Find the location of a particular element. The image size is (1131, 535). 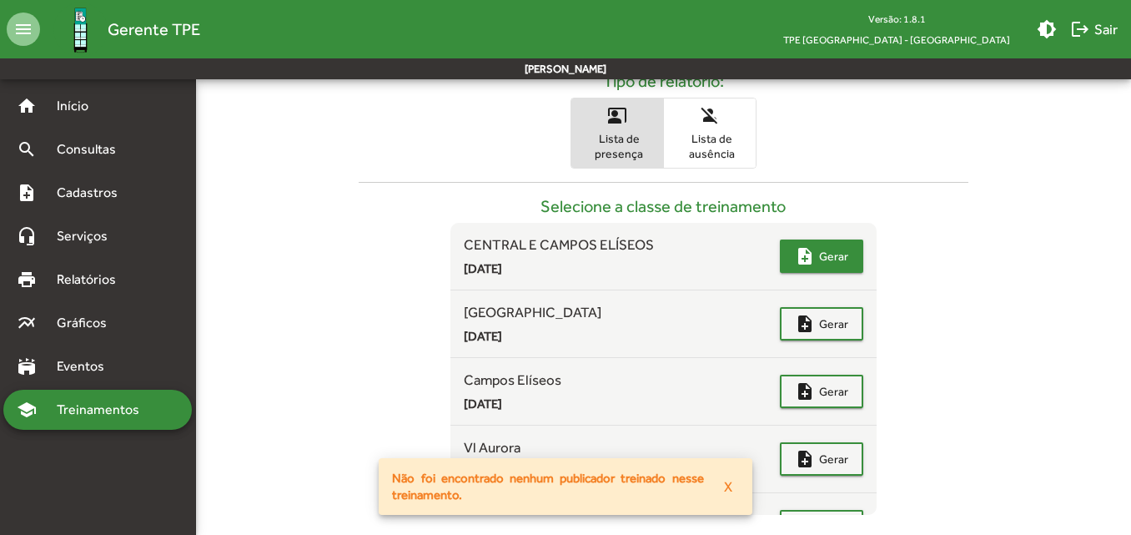

button: X is located at coordinates (728, 486).